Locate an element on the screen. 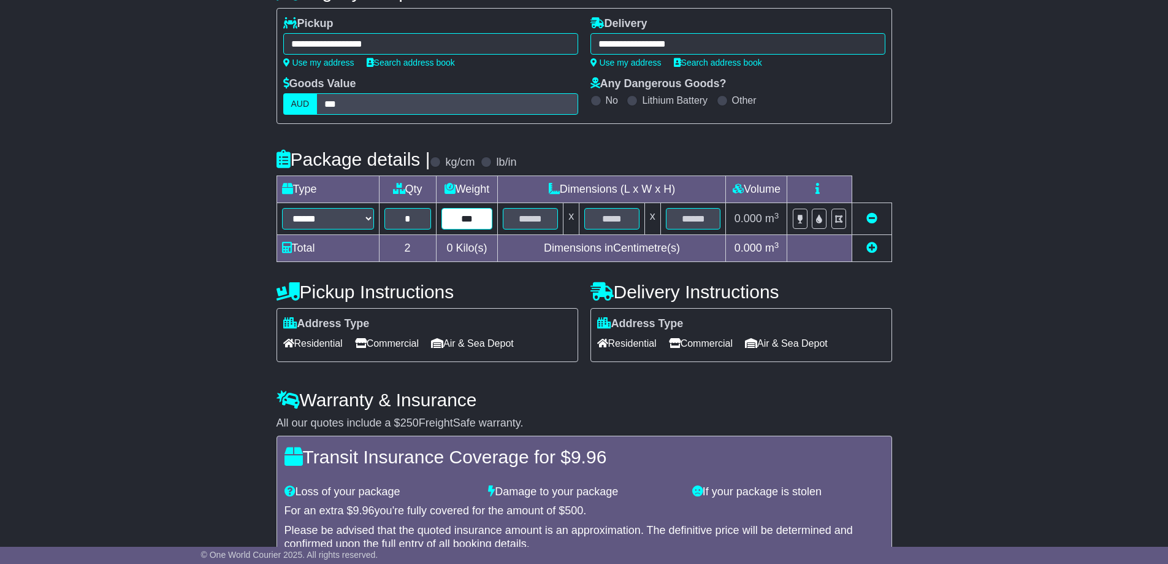 This screenshot has width=1168, height=564. td: Type is located at coordinates (328, 190).